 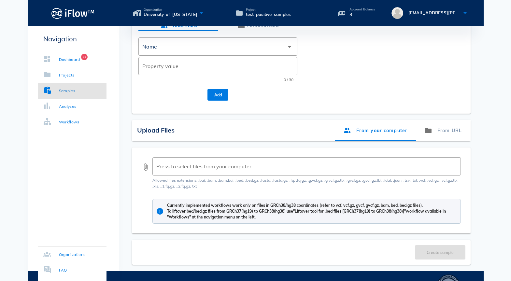 What do you see at coordinates (268, 15) in the screenshot?
I see `span: test_positive_samples` at bounding box center [268, 15].